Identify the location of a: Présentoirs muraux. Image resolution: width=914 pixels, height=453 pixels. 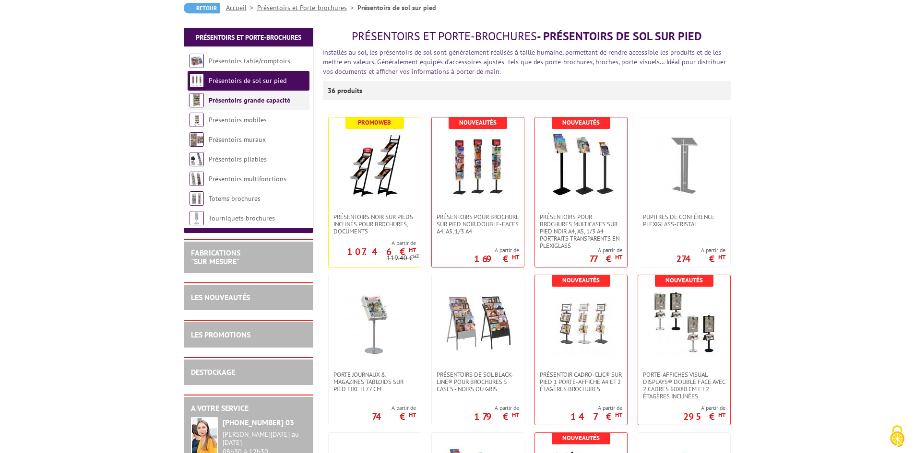
(237, 140).